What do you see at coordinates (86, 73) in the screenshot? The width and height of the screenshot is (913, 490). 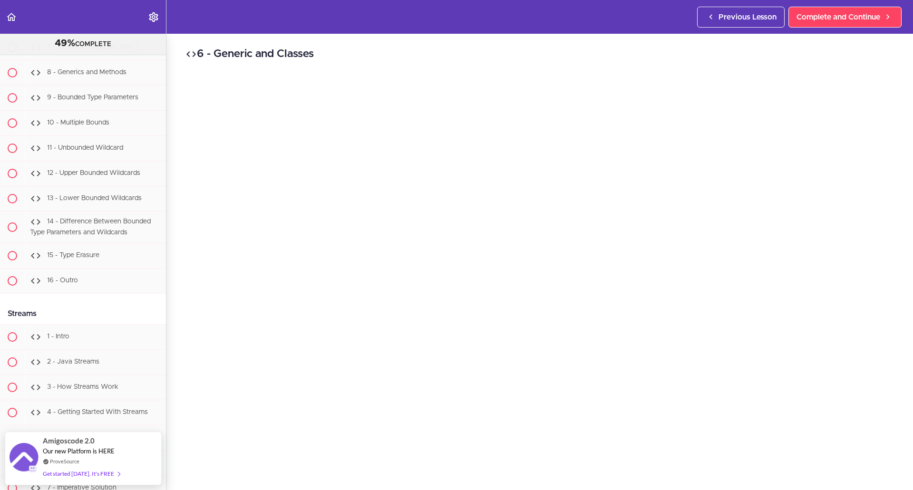 I see `span: 8 - Generics and Methods` at bounding box center [86, 73].